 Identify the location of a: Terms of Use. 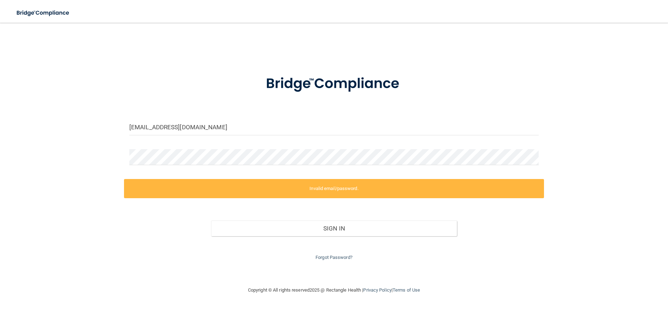
(406, 290).